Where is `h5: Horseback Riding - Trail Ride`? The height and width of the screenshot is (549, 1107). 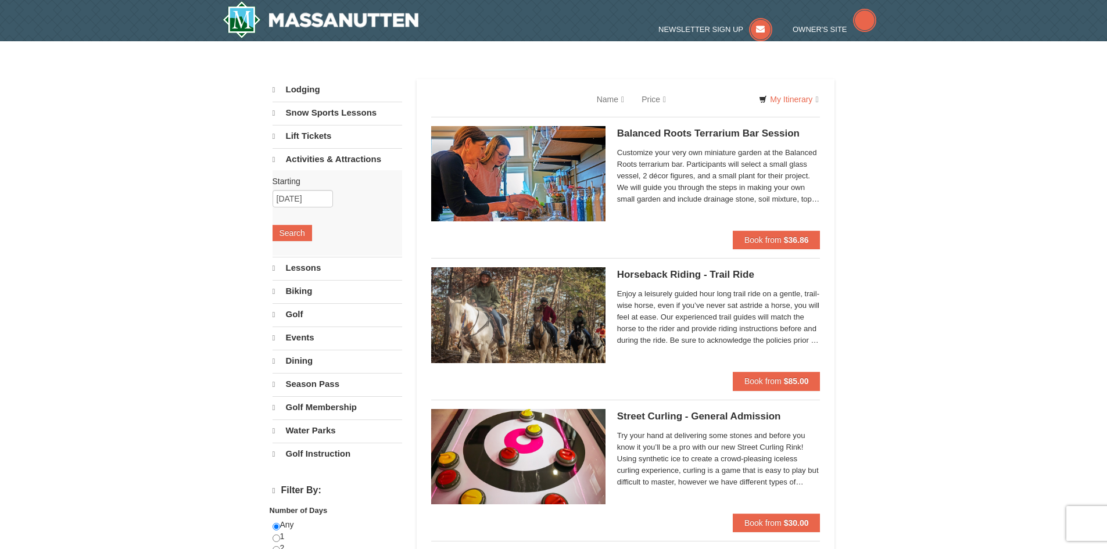
h5: Horseback Riding - Trail Ride is located at coordinates (719, 275).